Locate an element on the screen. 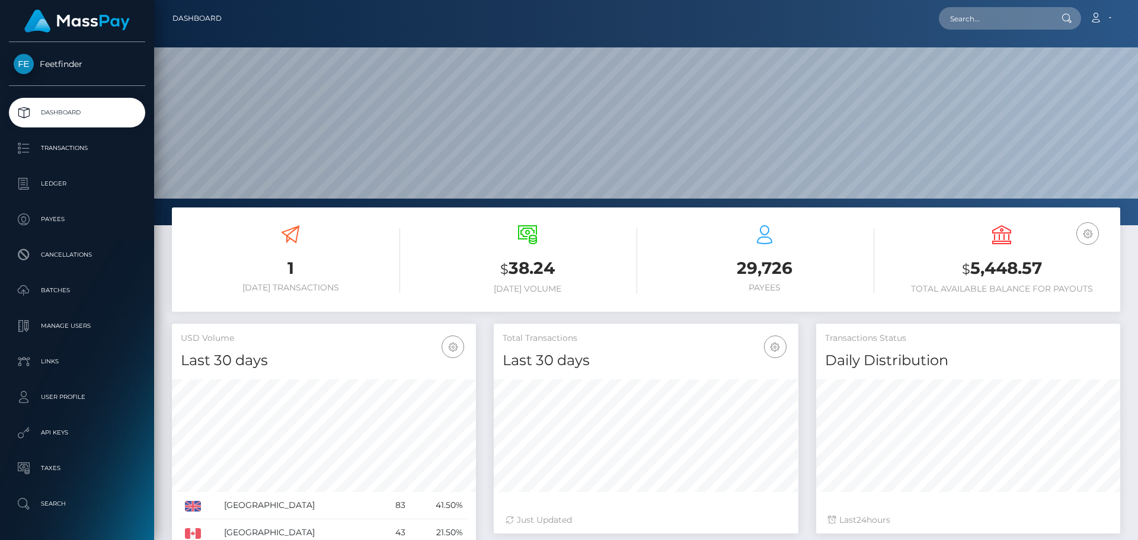 The height and width of the screenshot is (540, 1138). a: Cancellations is located at coordinates (77, 255).